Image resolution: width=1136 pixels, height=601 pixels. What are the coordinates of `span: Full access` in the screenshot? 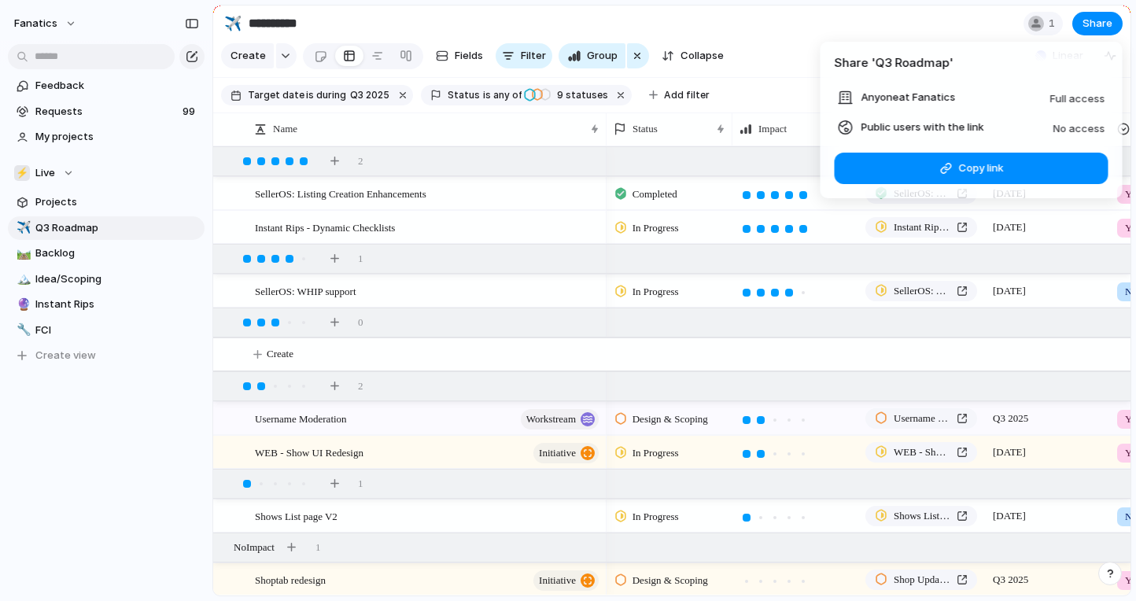 It's located at (1077, 98).